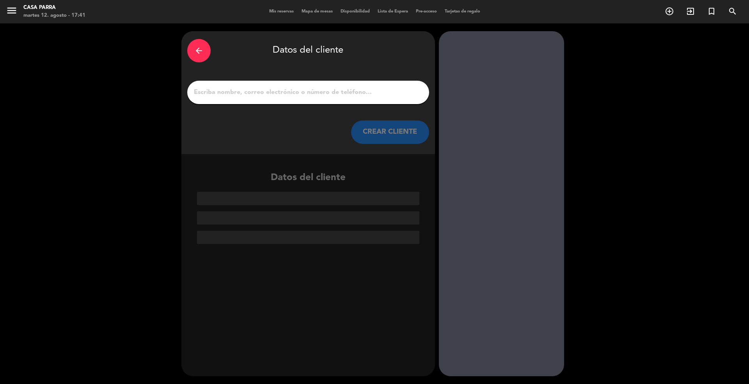 This screenshot has height=384, width=749. Describe the element at coordinates (281, 11) in the screenshot. I see `span: Mis reservas` at that location.